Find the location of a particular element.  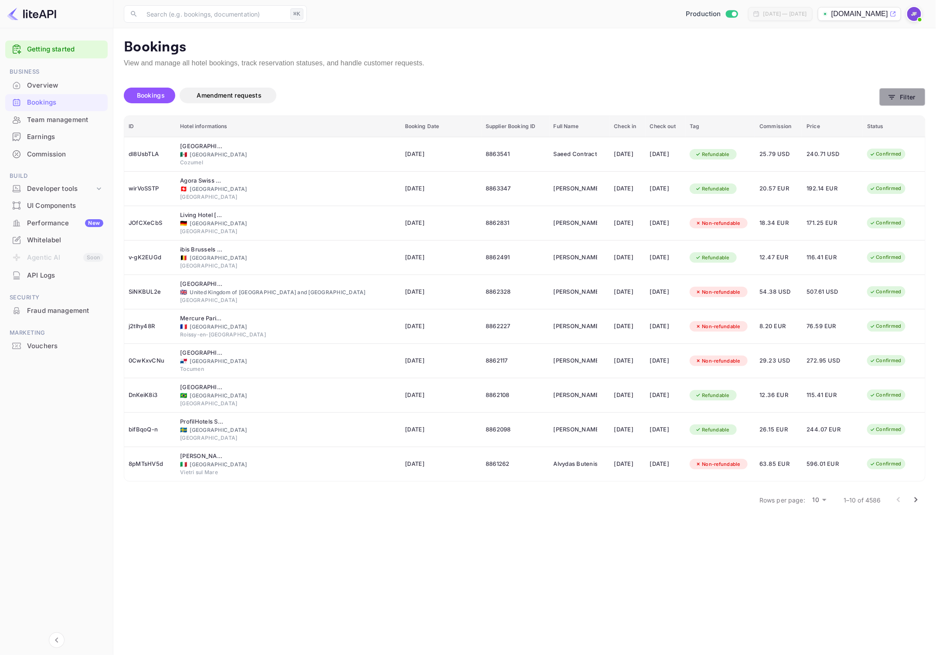

span: United Kingdom of Great Britain and Northern Ireland is located at coordinates (183, 292).